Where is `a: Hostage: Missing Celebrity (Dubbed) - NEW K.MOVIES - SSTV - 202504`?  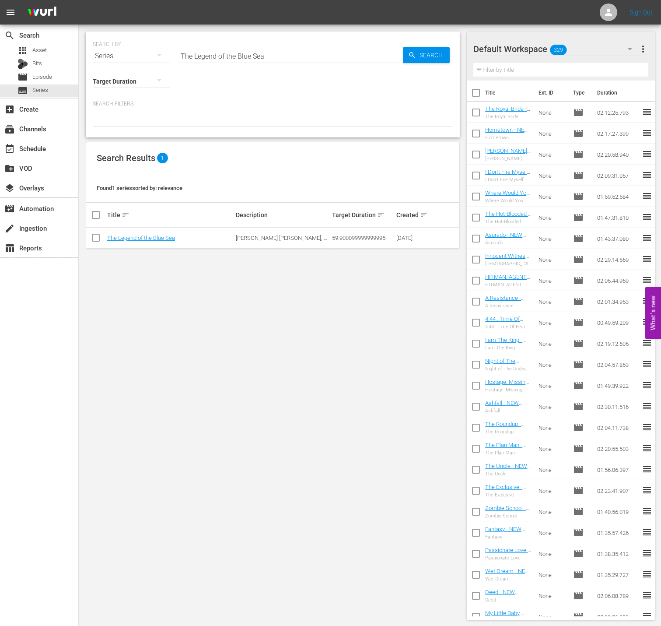 a: Hostage: Missing Celebrity (Dubbed) - NEW K.MOVIES - SSTV - 202504 is located at coordinates (508, 392).